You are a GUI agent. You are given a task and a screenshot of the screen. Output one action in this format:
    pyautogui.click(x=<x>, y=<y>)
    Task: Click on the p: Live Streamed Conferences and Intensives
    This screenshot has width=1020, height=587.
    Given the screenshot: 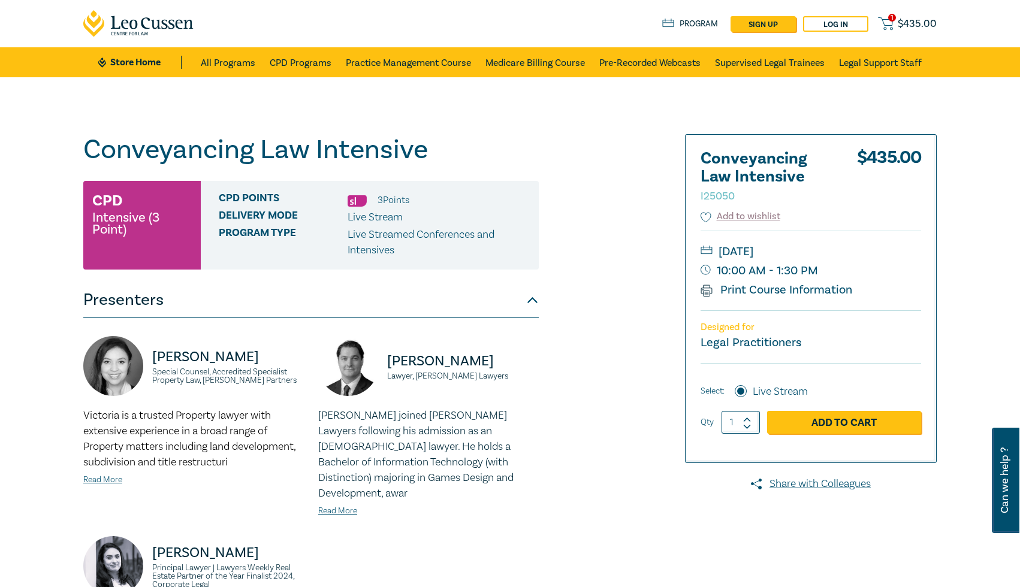 What is the action you would take?
    pyautogui.click(x=439, y=243)
    